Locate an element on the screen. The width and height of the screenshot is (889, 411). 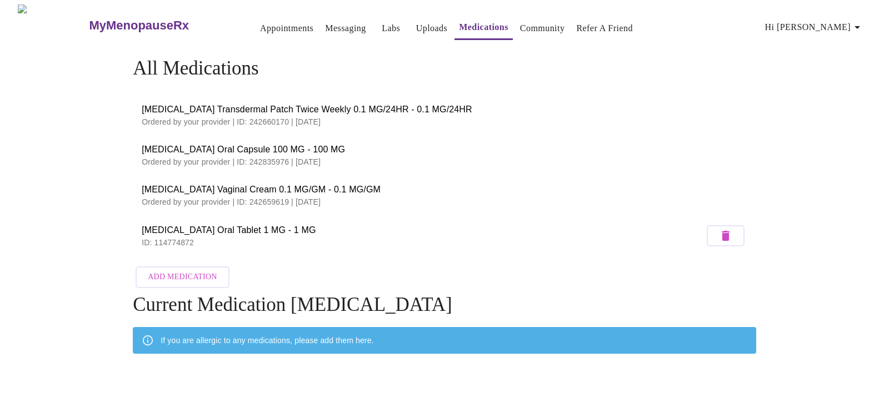
button: Uploads is located at coordinates (432, 28).